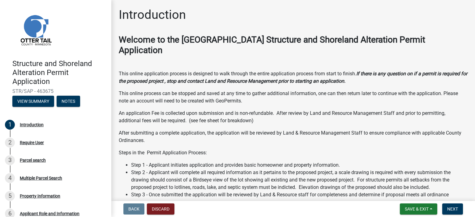 Image resolution: width=475 pixels, height=217 pixels. Describe the element at coordinates (299, 199) in the screenshot. I see `li: Step 3 - Once submitted the application will be reviewed by Land & Resource staff for completenes...` at that location.